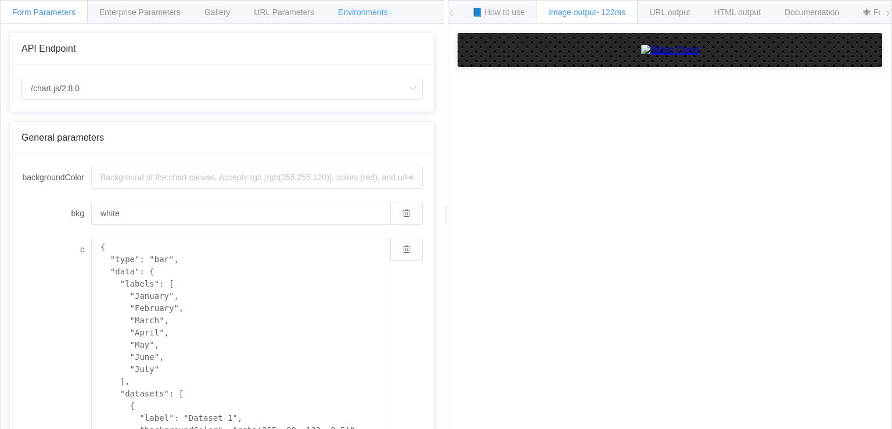  What do you see at coordinates (284, 12) in the screenshot?
I see `span: URL Parameters` at bounding box center [284, 12].